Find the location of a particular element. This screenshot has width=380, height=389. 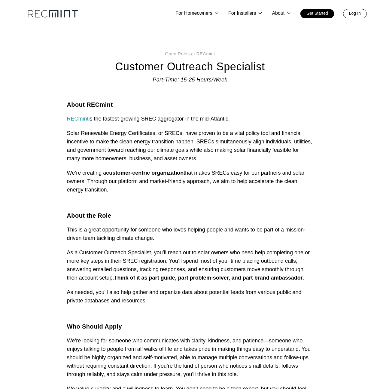

p: Get Started is located at coordinates (319, 13).